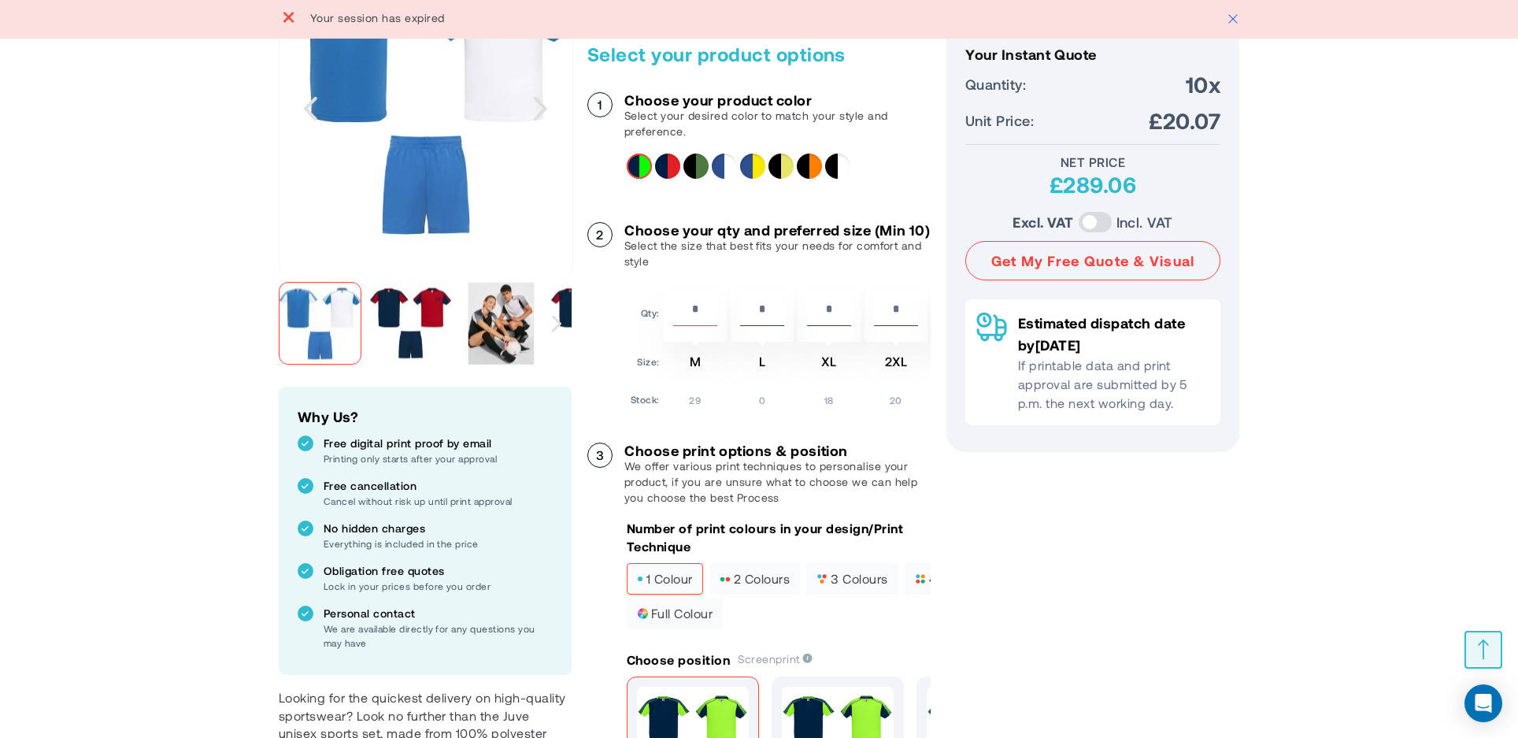  What do you see at coordinates (777, 482) in the screenshot?
I see `p: We offer various print techniques to personalise your product, if you are unsure what to choose w...` at bounding box center [777, 482].